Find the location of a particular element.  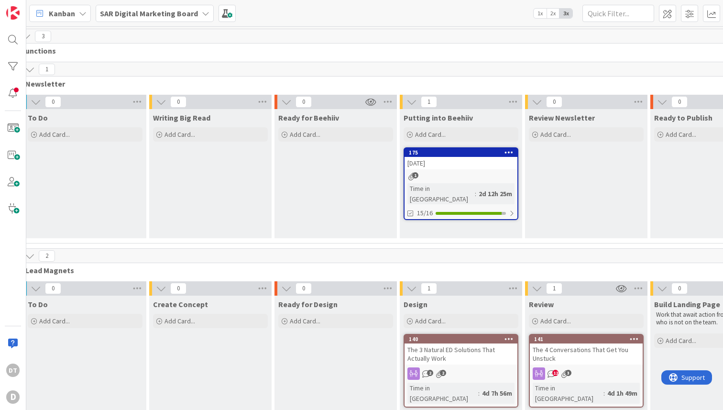

img: Visit kanbanzone.com is located at coordinates (13, 13).